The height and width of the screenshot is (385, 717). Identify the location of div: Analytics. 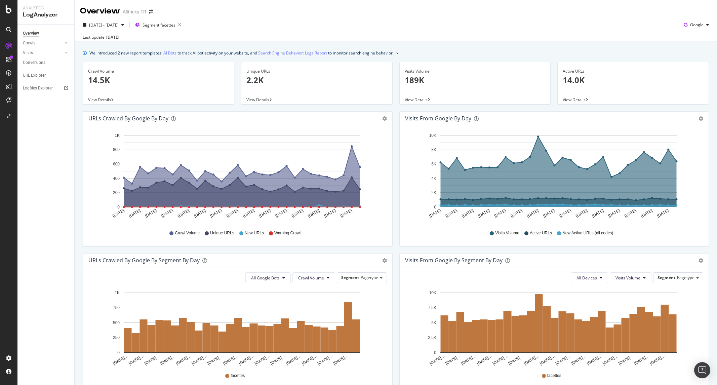
(46, 8).